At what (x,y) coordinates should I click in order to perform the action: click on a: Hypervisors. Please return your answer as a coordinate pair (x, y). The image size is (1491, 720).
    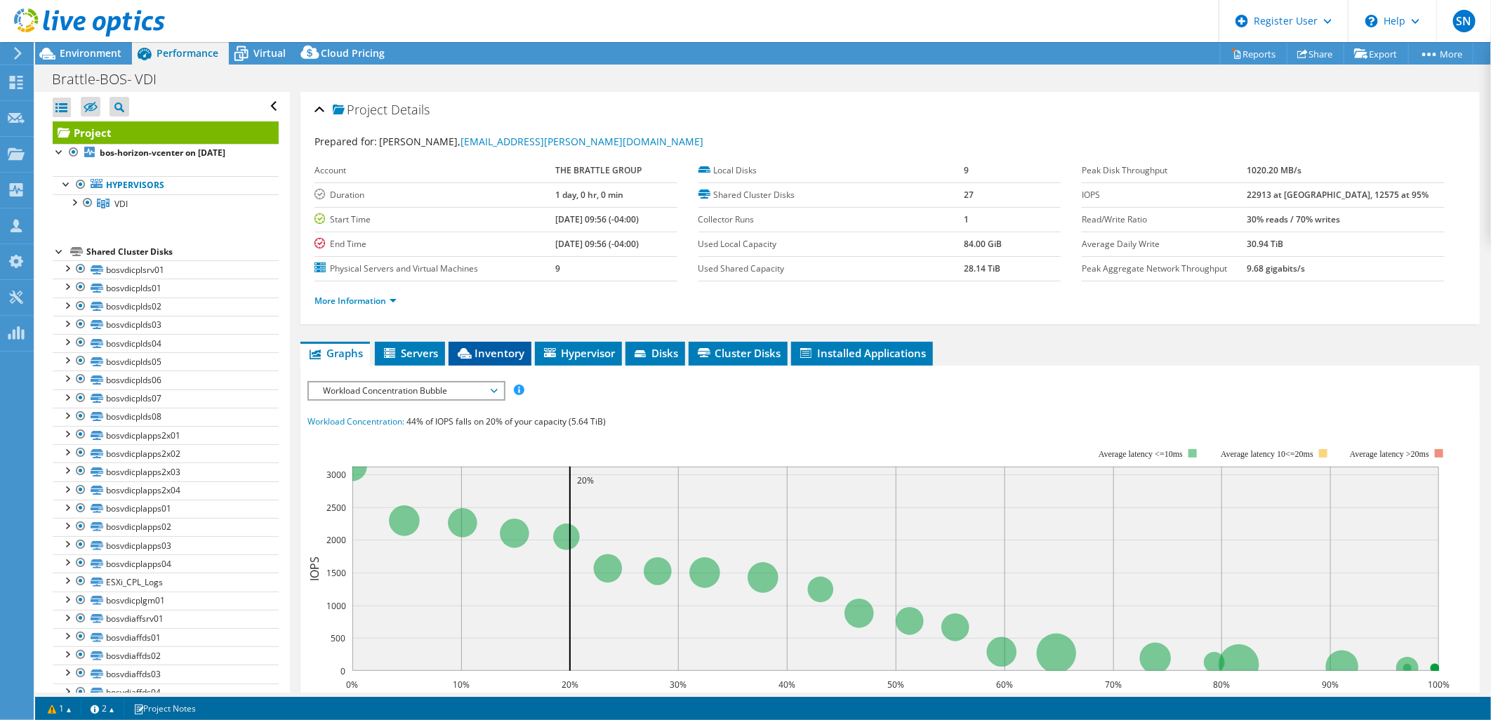
    Looking at the image, I should click on (166, 185).